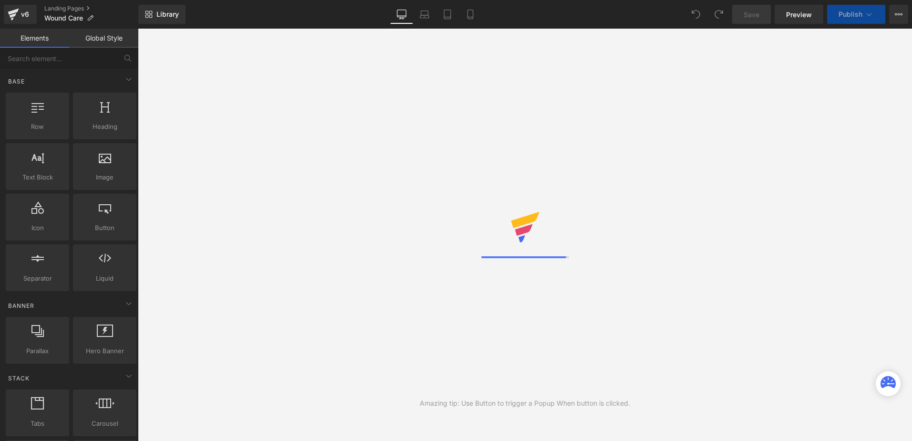  What do you see at coordinates (104, 423) in the screenshot?
I see `span: Carousel` at bounding box center [104, 423].